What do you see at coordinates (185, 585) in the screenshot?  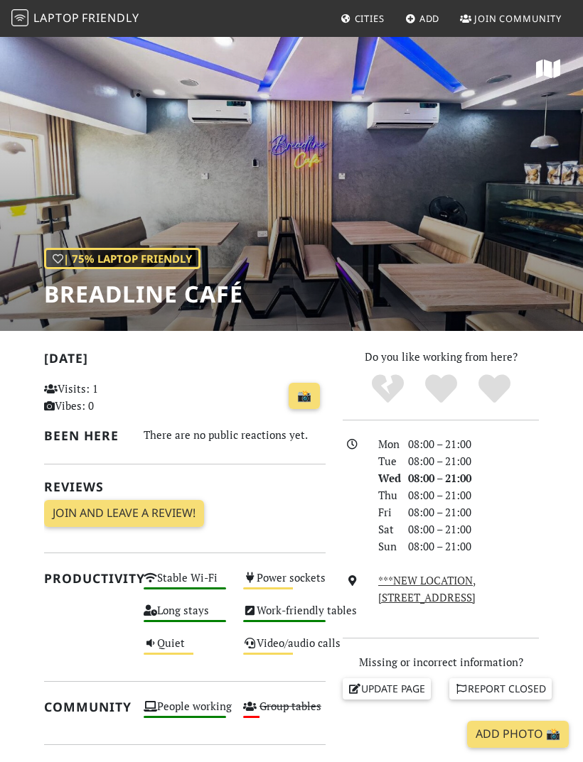 I see `div: Stable Wi-Fi` at bounding box center [185, 585].